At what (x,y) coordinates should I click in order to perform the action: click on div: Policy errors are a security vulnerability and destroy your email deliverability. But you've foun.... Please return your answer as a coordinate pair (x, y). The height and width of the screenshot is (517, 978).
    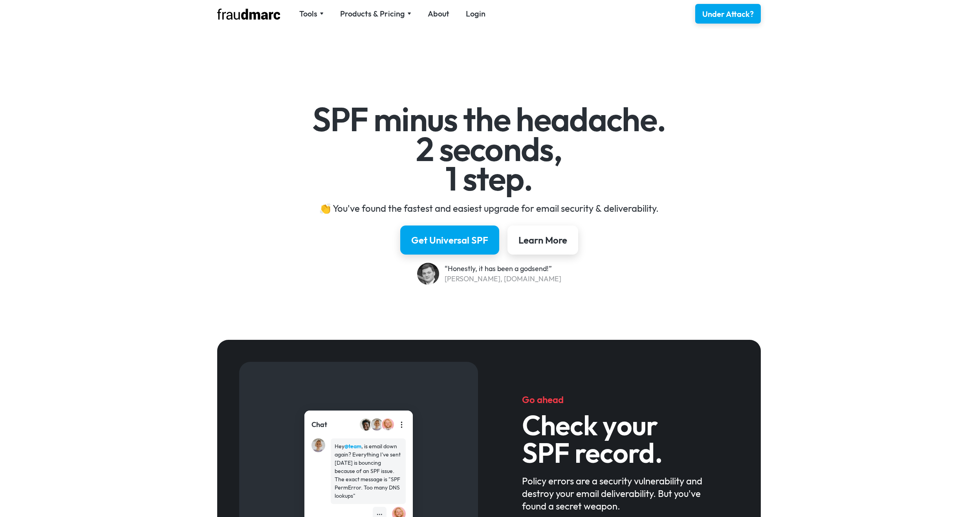
    Looking at the image, I should click on (619, 493).